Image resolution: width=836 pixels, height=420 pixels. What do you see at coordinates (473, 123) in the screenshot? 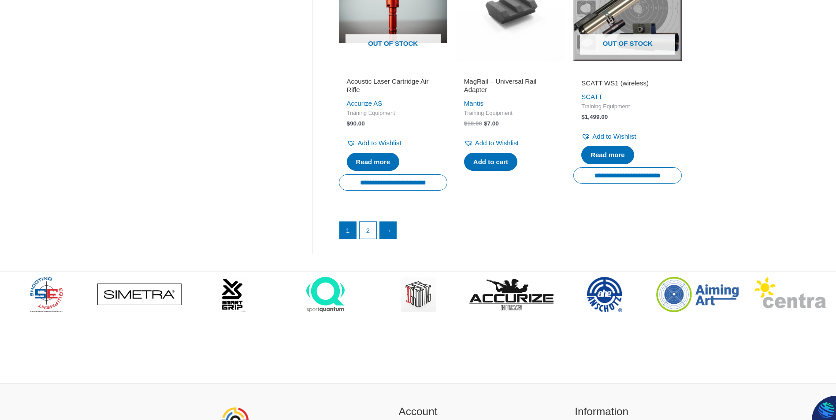
I see `bdi: 10.00` at bounding box center [473, 123].